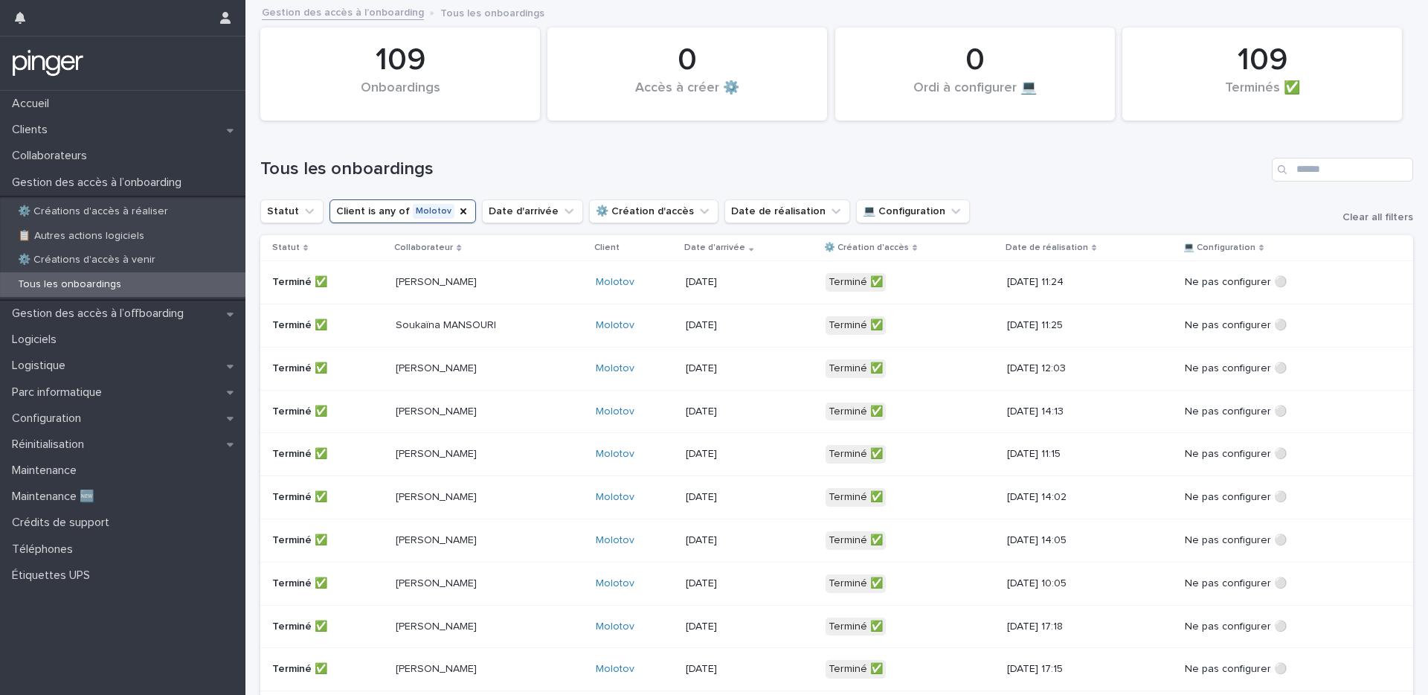 Image resolution: width=1428 pixels, height=695 pixels. What do you see at coordinates (493, 12) in the screenshot?
I see `p: Tous les onboardings` at bounding box center [493, 12].